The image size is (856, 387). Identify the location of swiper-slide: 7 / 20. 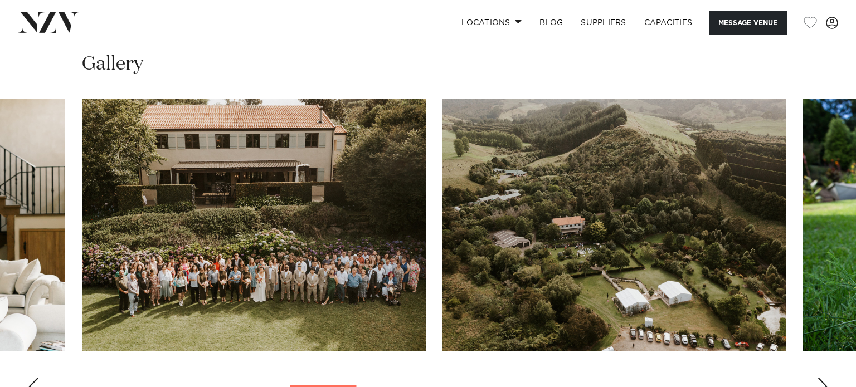
(254, 225).